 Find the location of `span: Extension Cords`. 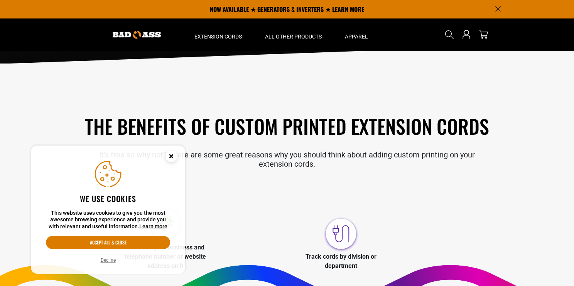

span: Extension Cords is located at coordinates (218, 37).